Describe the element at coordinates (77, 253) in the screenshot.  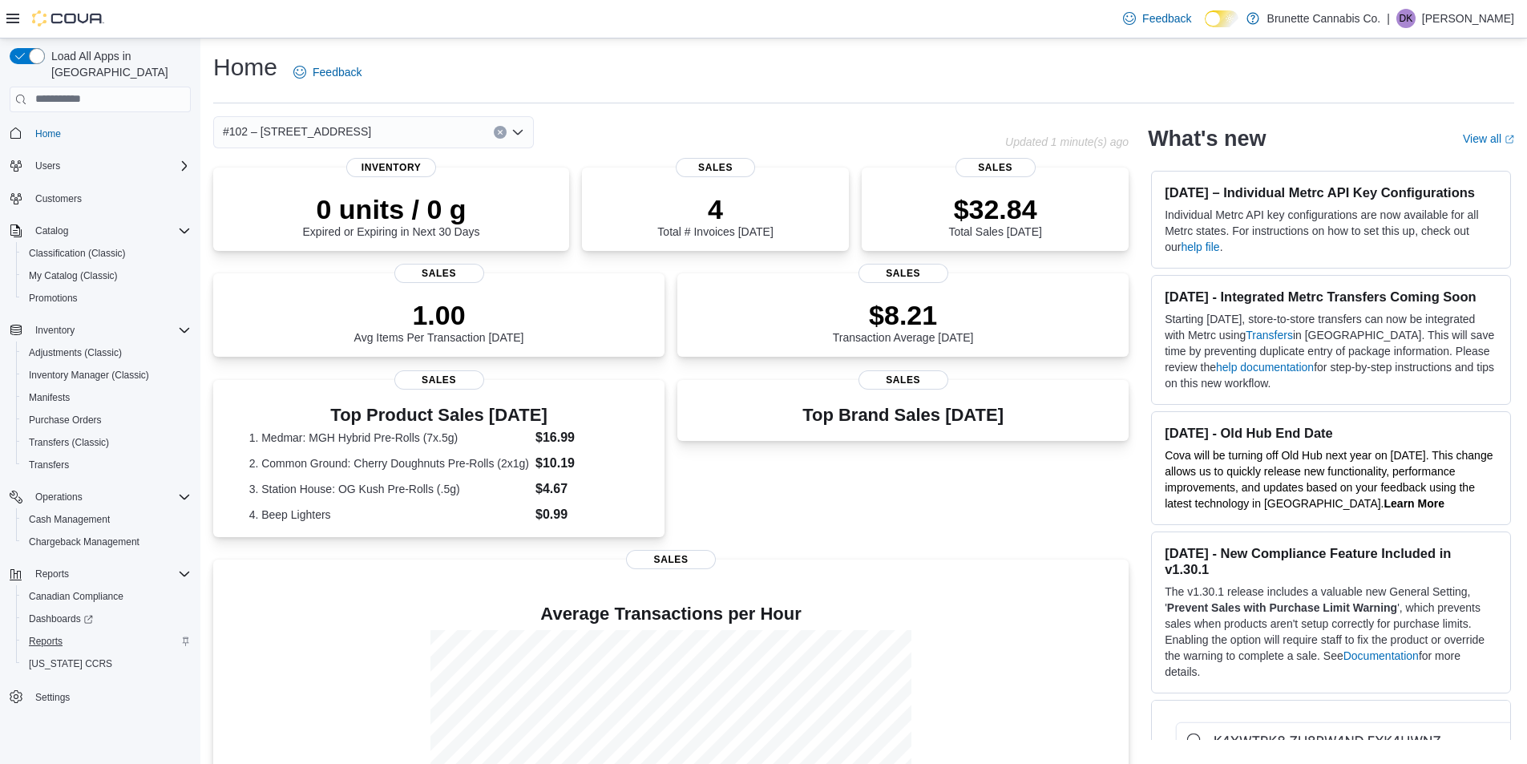
I see `a: Classification (Classic)` at that location.